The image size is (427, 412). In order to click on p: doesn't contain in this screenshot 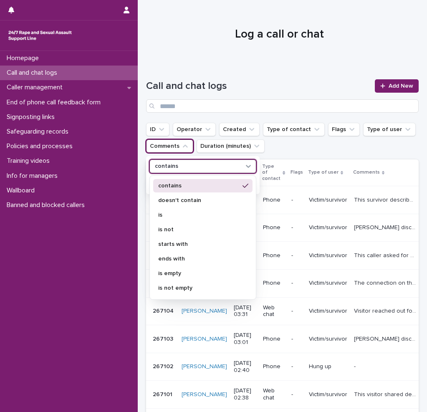, I will do `click(199, 200)`.